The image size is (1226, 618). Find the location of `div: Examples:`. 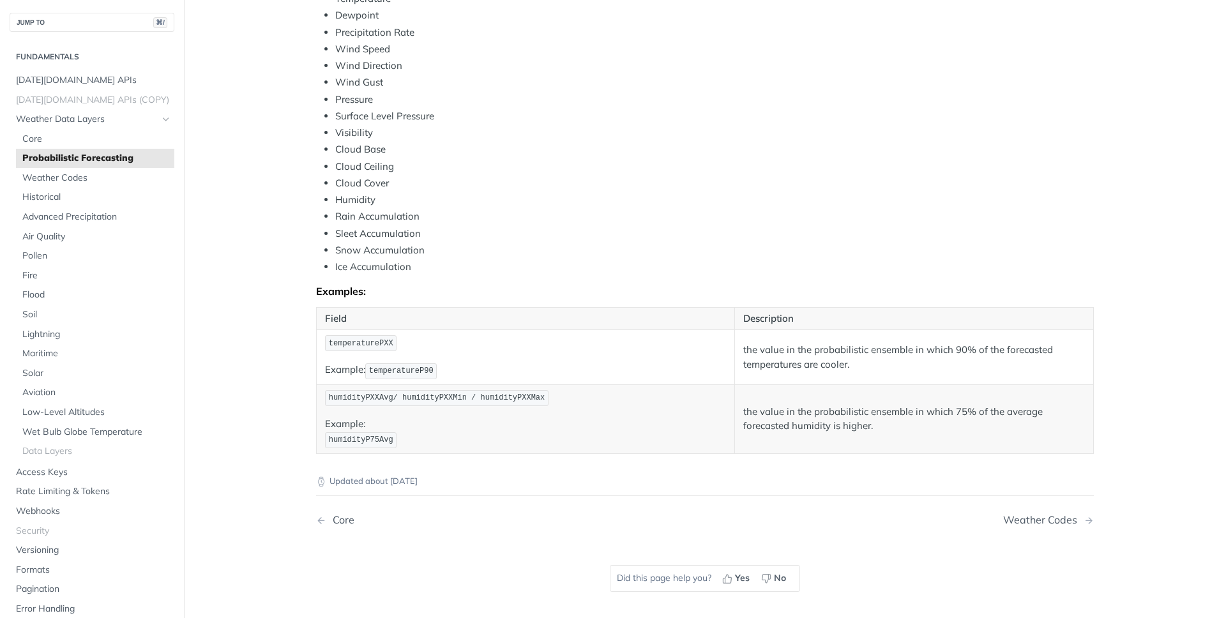

div: Examples: is located at coordinates (705, 291).